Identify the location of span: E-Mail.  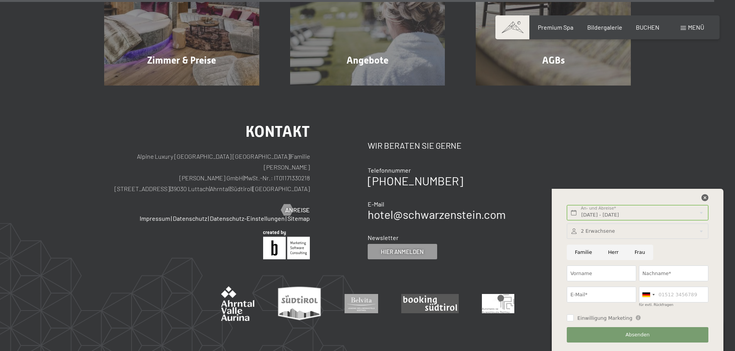
(376, 204).